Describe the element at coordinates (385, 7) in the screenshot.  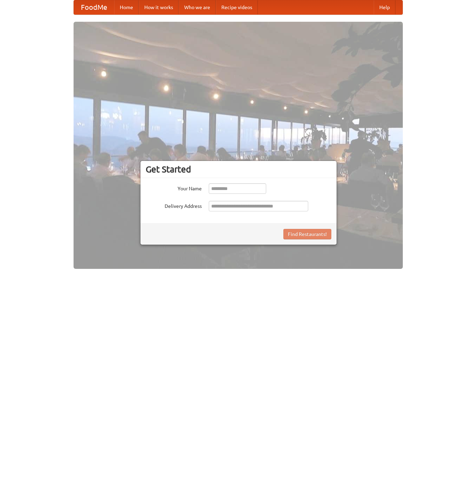
I see `a: Help` at that location.